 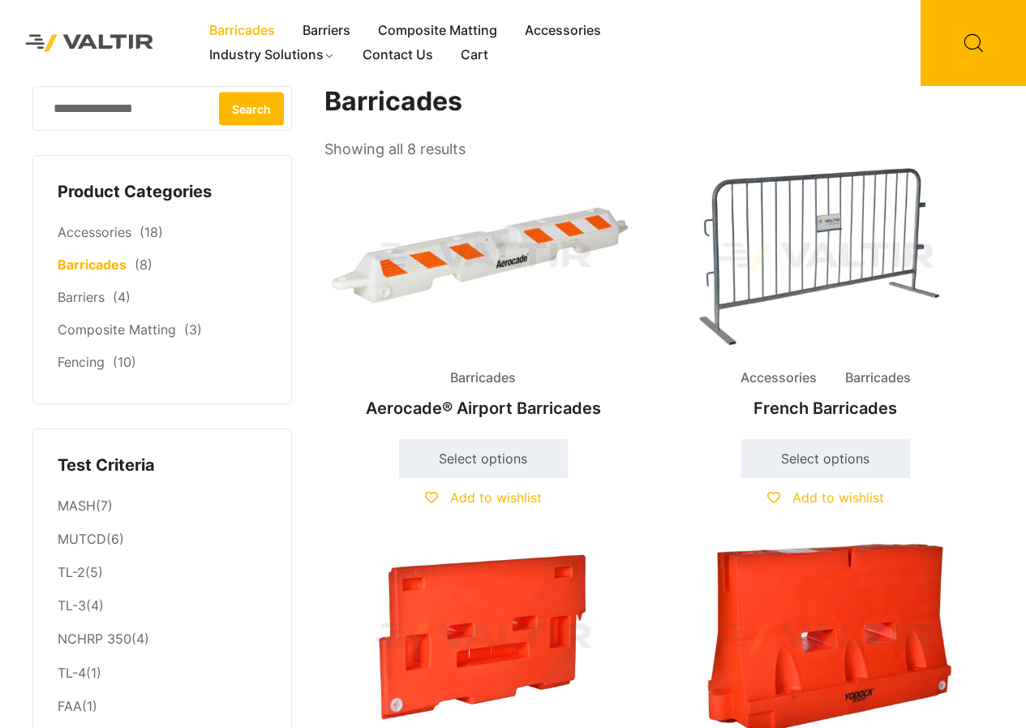 I want to click on span: (8), so click(x=144, y=265).